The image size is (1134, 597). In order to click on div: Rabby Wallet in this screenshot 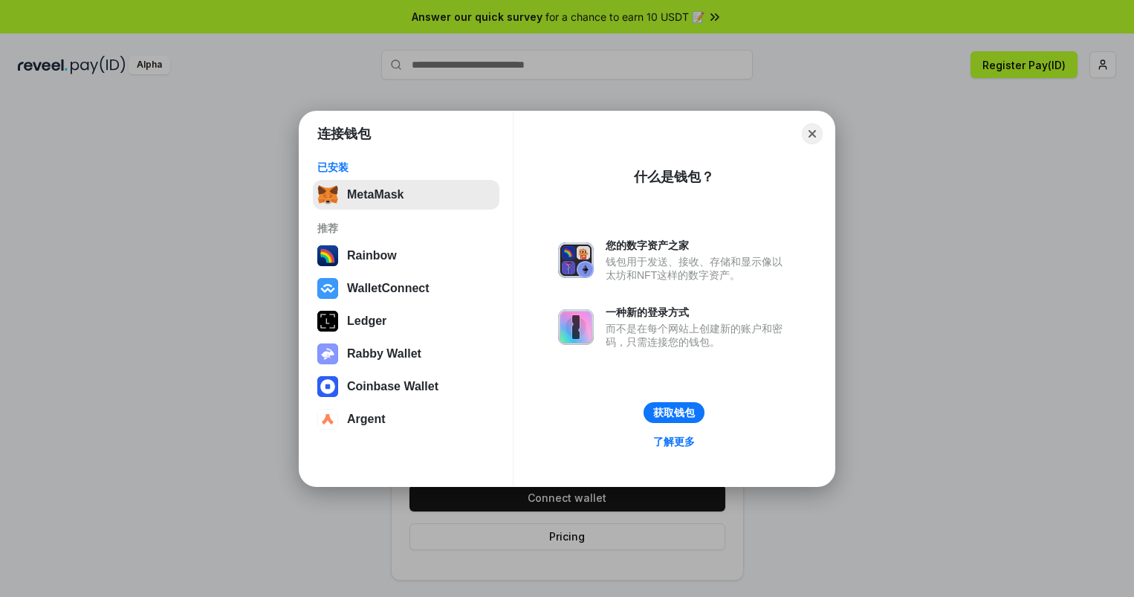, I will do `click(384, 354)`.